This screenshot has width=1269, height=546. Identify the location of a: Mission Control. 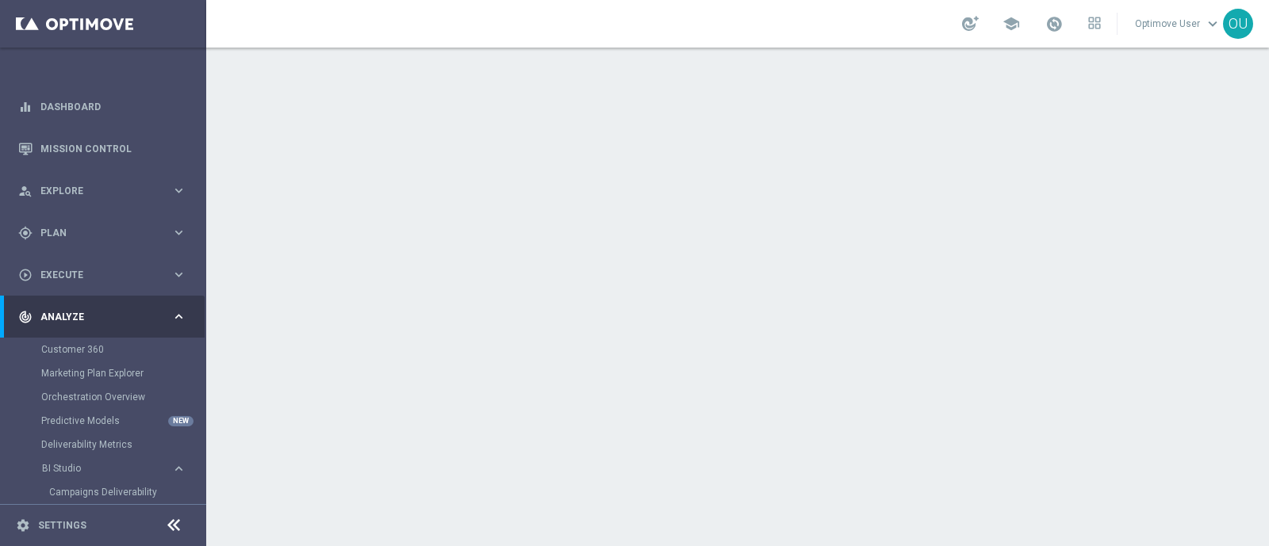
(113, 148).